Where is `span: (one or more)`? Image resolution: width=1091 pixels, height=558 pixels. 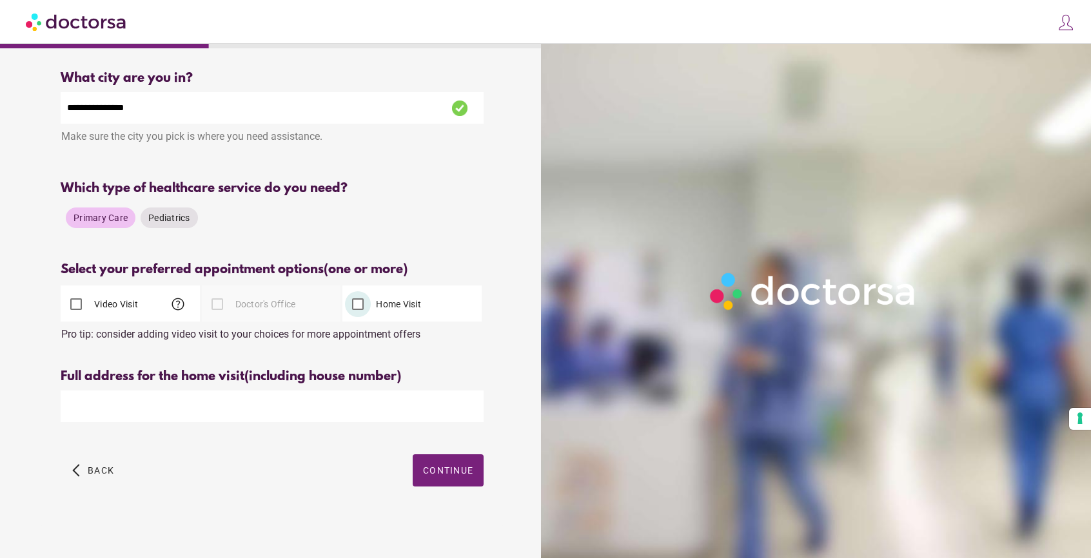
span: (one or more) is located at coordinates (366, 270).